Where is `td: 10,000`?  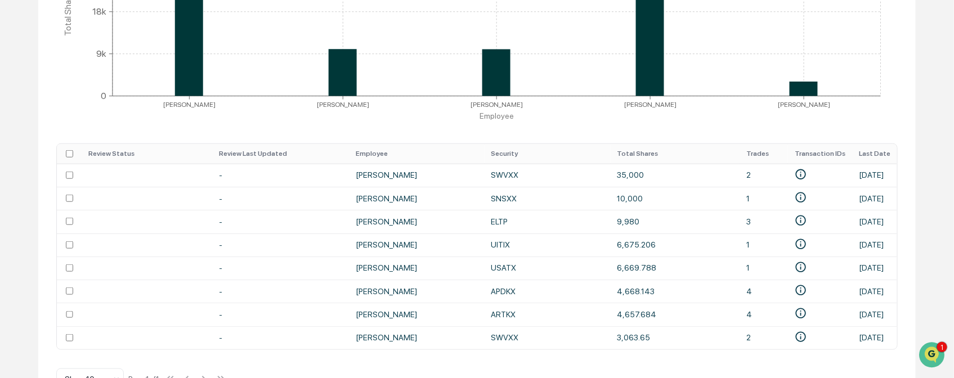 td: 10,000 is located at coordinates (675, 198).